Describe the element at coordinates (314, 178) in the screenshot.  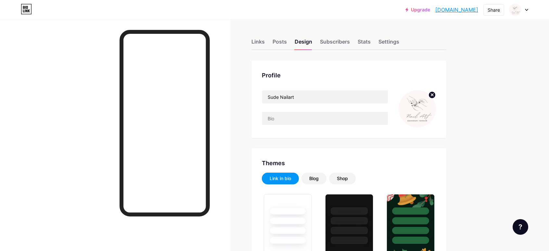
I see `div: Blog` at that location.